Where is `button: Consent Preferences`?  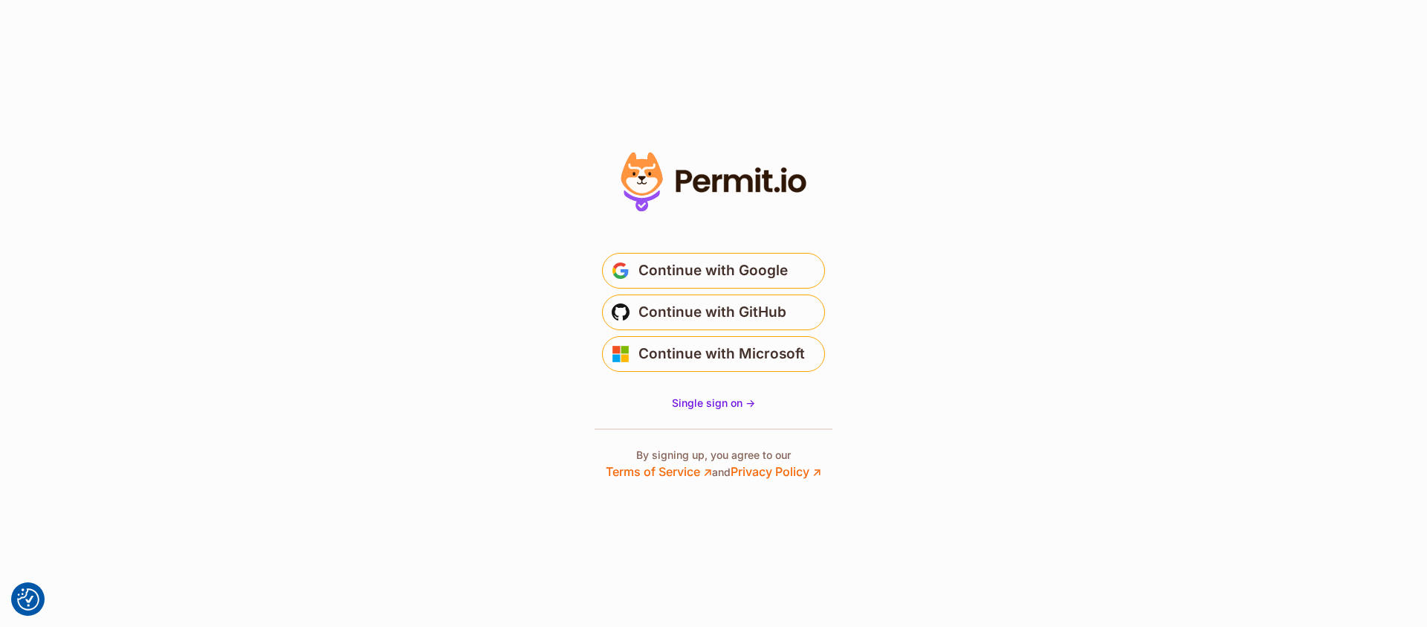 button: Consent Preferences is located at coordinates (28, 599).